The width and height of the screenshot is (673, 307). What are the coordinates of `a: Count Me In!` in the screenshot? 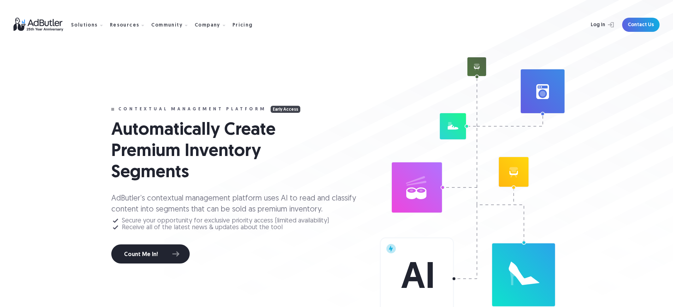 It's located at (150, 254).